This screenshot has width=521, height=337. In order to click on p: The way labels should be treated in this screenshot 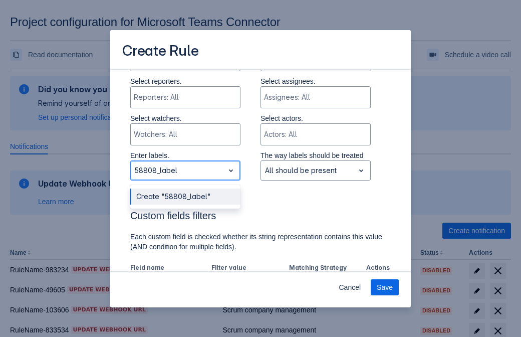, I will do `click(316, 155)`.